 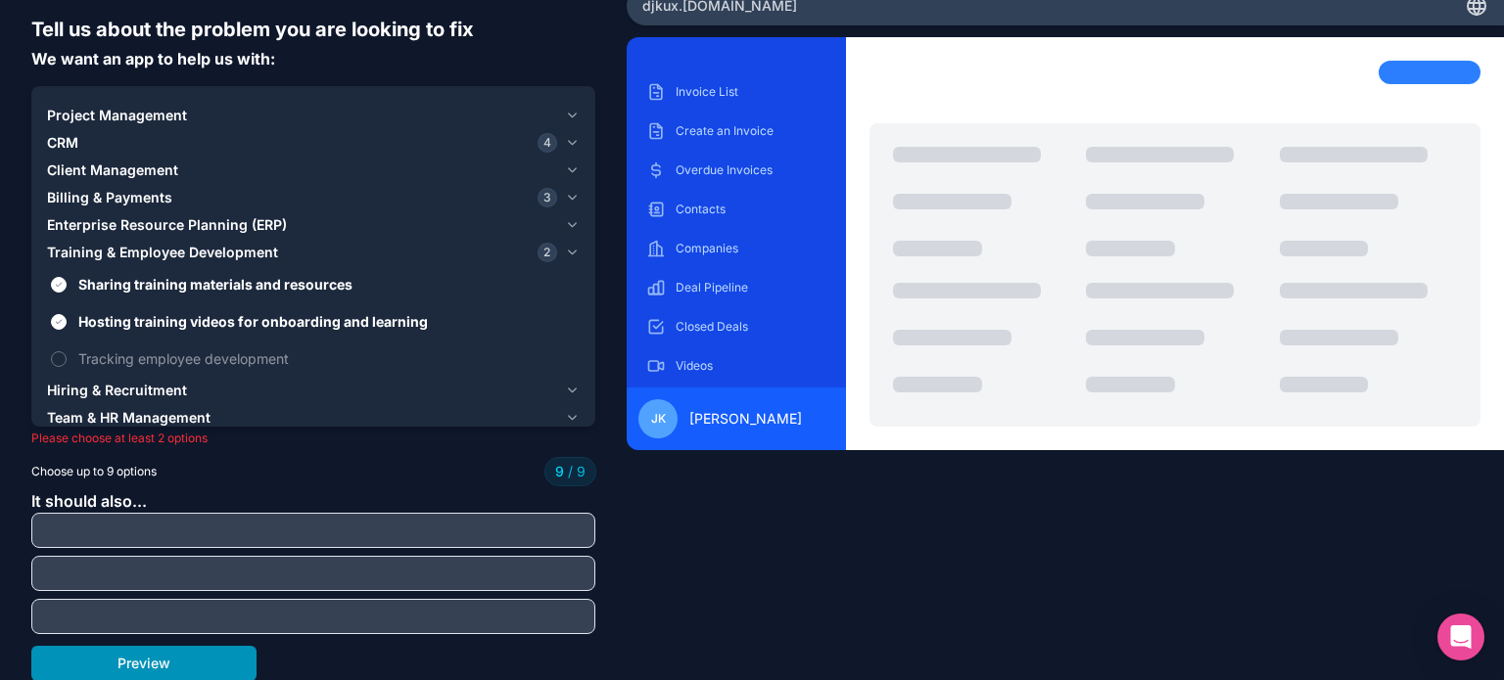 I want to click on span: Sharing training materials and resources, so click(x=327, y=284).